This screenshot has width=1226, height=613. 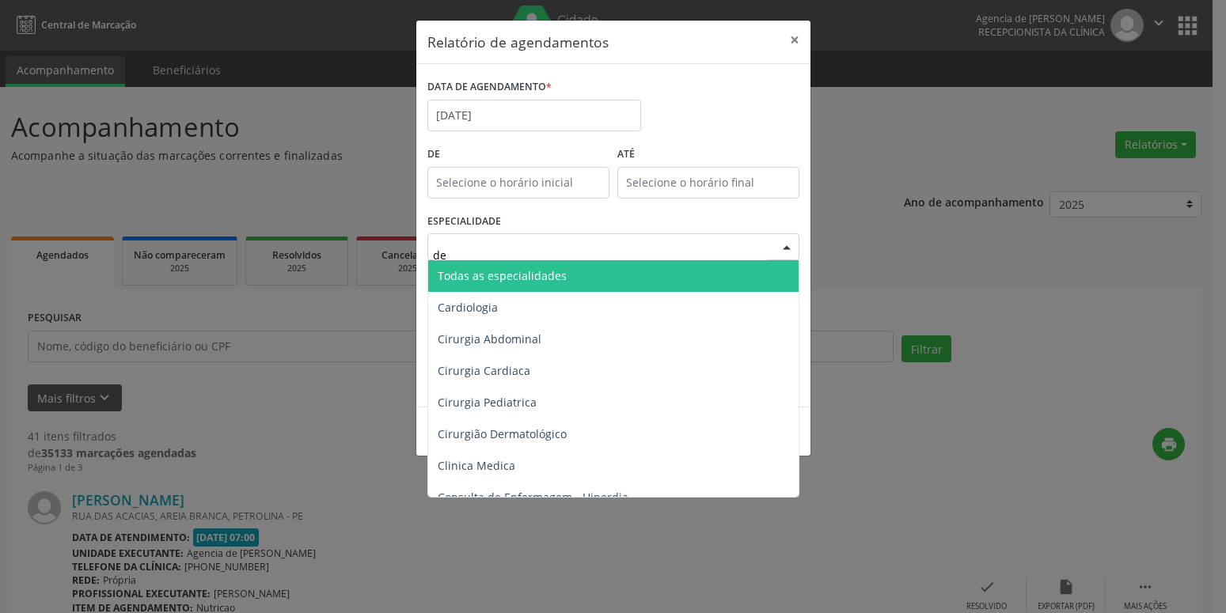 What do you see at coordinates (464, 222) in the screenshot?
I see `label: ESPECIALIDADE` at bounding box center [464, 222].